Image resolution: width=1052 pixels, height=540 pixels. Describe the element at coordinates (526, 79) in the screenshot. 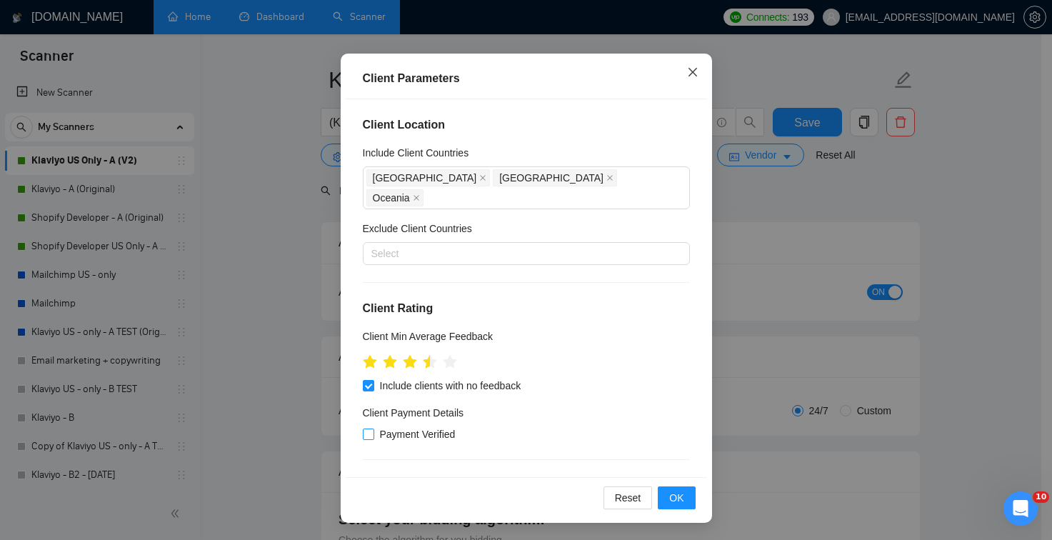

I see `div: Client Parameters` at that location.